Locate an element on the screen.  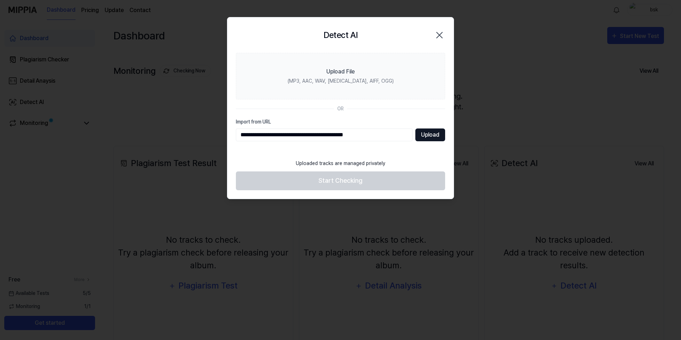
div: Uploaded tracks are managed privately is located at coordinates (340, 163).